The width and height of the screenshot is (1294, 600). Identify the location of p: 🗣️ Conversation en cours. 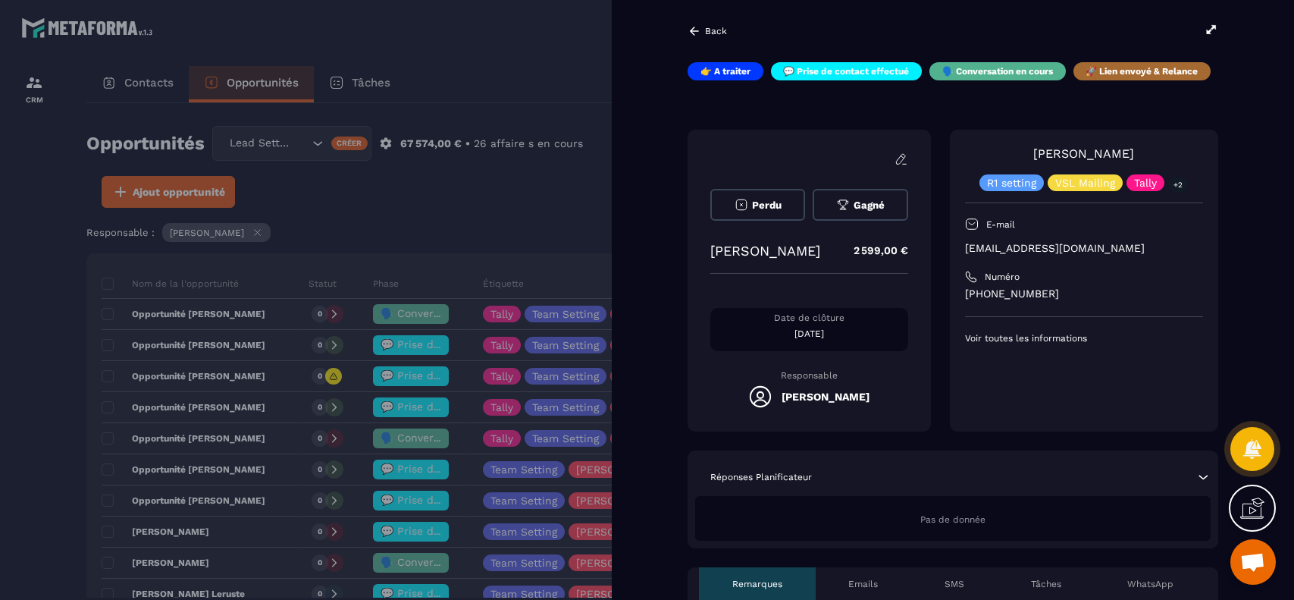
(998, 71).